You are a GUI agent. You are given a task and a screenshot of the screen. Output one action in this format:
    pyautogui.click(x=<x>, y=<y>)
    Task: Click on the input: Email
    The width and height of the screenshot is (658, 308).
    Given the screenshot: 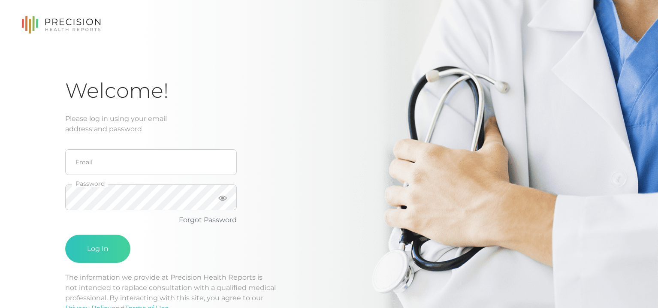 What is the action you would take?
    pyautogui.click(x=151, y=162)
    